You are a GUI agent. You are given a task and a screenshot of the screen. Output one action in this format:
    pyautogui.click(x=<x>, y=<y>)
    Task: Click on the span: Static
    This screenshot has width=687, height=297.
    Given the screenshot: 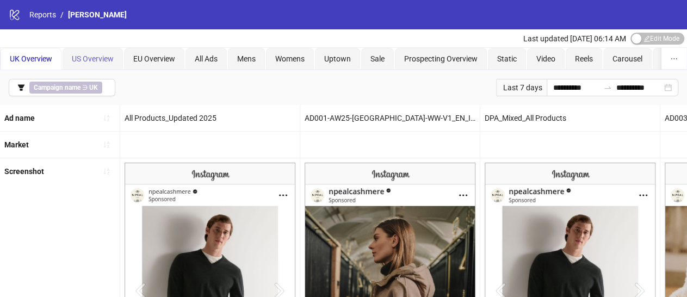 What is the action you would take?
    pyautogui.click(x=507, y=59)
    